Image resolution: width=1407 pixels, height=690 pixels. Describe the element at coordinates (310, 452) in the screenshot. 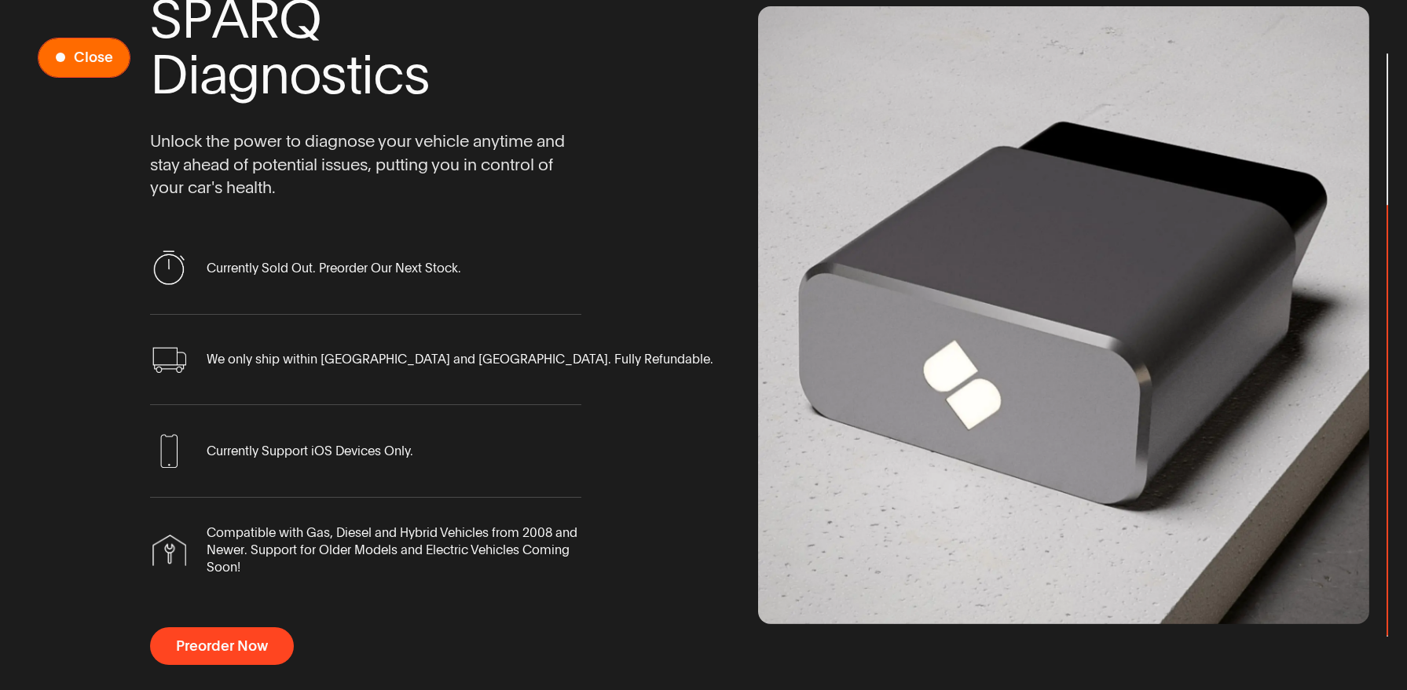

I see `span: Currently Support iOS Devices Only.` at that location.